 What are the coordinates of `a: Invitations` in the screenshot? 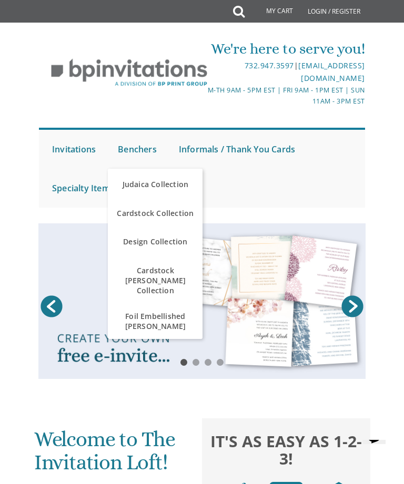 It's located at (74, 149).